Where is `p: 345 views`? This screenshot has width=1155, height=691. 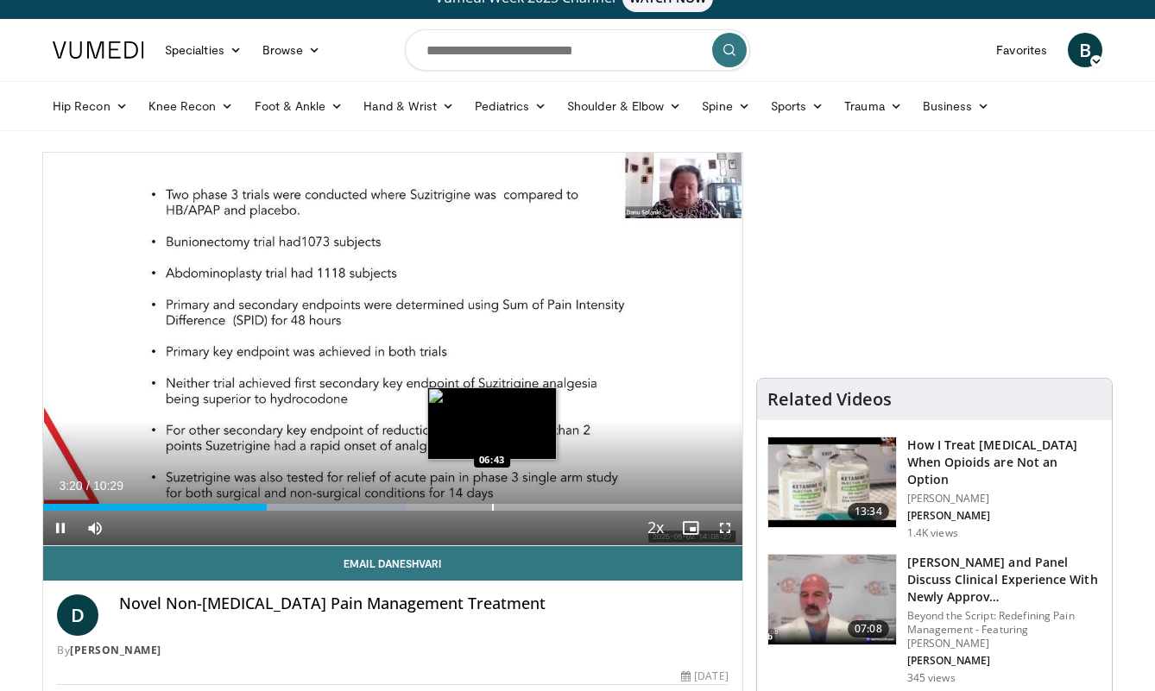
p: 345 views is located at coordinates (931, 678).